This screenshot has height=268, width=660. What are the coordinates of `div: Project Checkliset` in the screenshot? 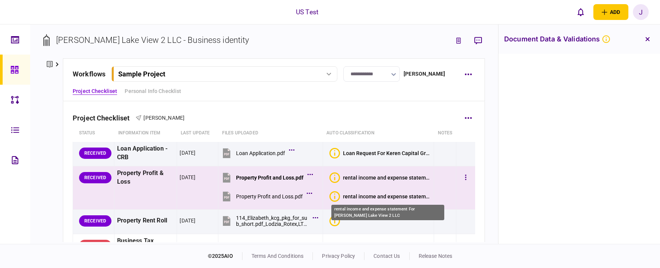 It's located at (104, 118).